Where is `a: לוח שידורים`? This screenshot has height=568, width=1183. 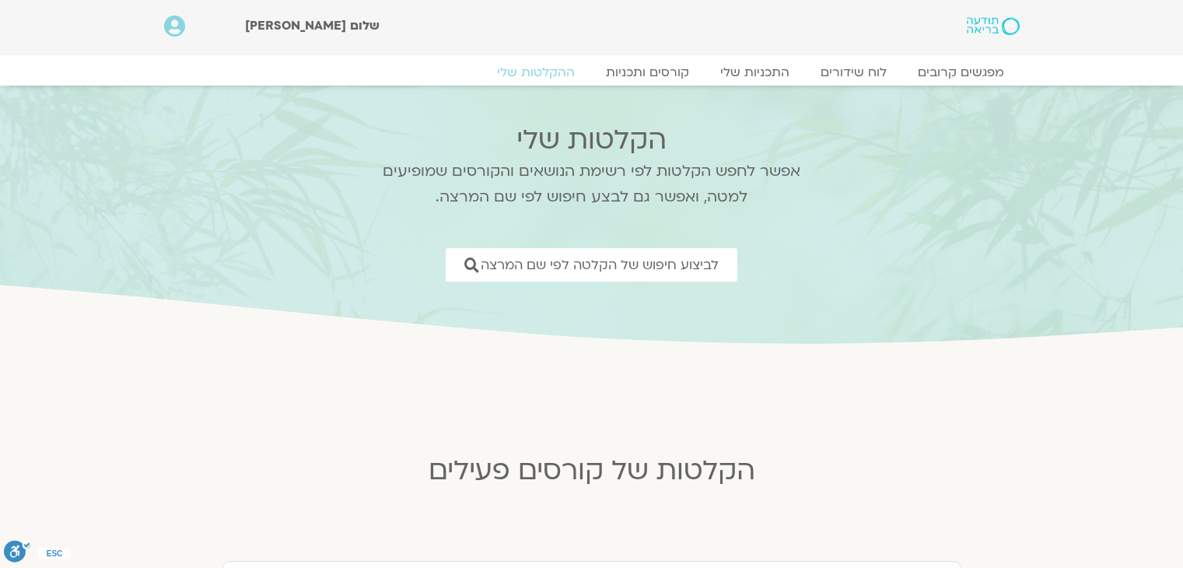
a: לוח שידורים is located at coordinates (853, 72).